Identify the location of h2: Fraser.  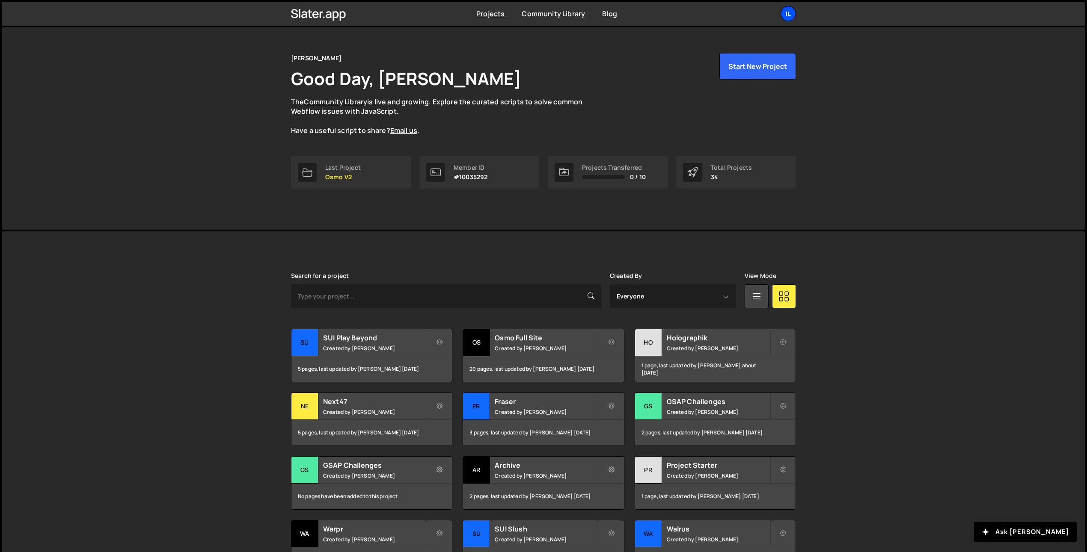
(546, 402).